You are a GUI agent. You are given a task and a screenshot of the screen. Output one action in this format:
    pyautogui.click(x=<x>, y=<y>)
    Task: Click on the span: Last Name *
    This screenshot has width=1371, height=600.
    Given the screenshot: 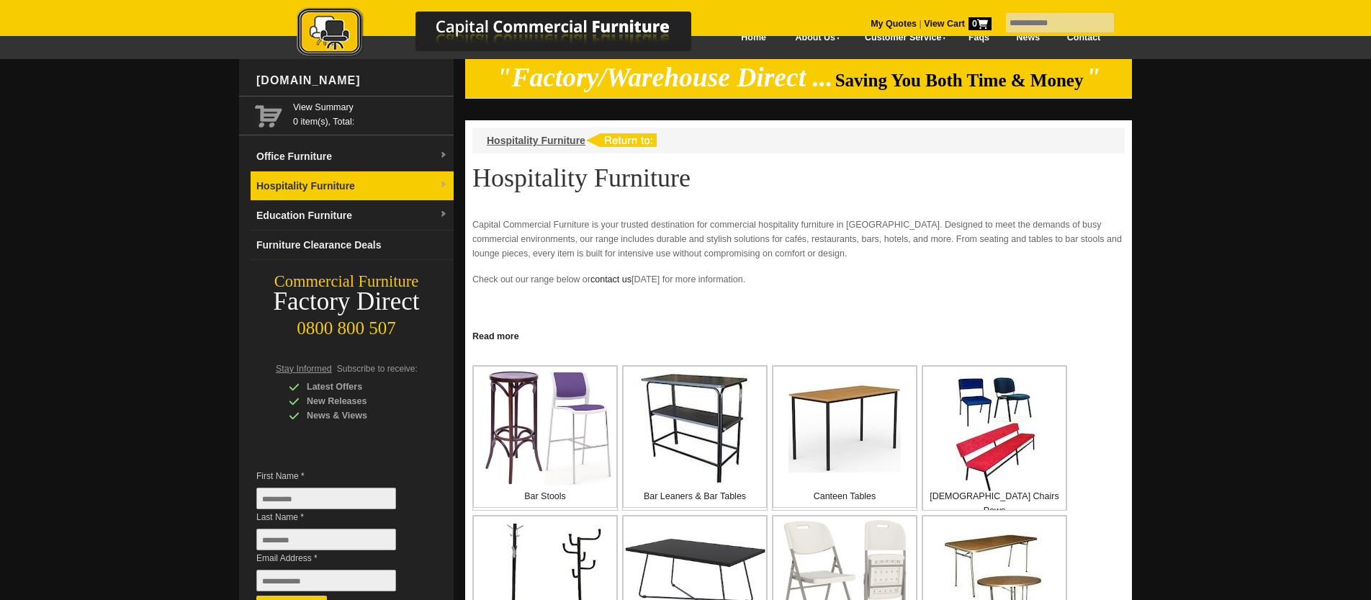 What is the action you would take?
    pyautogui.click(x=337, y=517)
    